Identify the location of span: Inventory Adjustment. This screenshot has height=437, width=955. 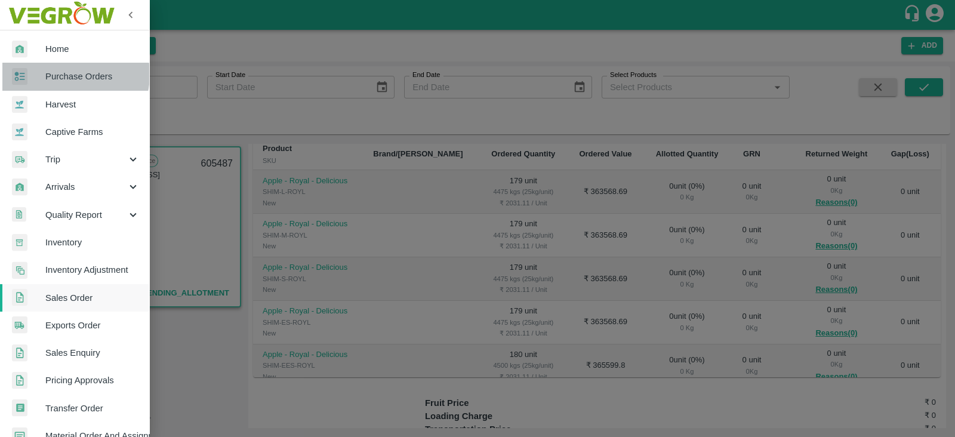
(93, 270).